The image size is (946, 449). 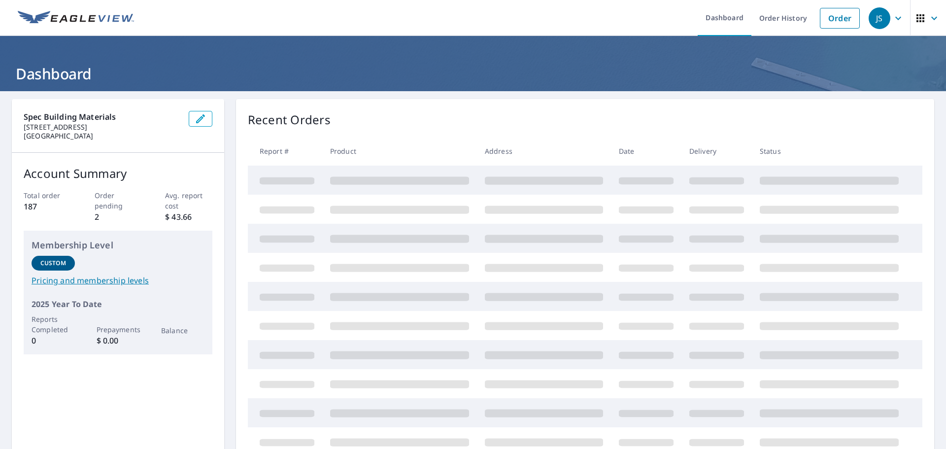 I want to click on p: Spec Building Materials, so click(x=102, y=117).